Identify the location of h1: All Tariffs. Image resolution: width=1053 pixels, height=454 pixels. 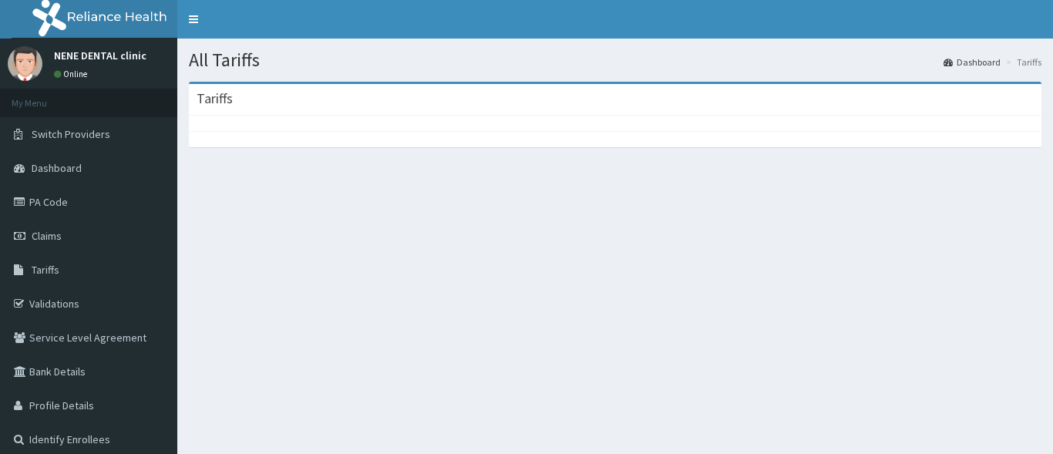
(615, 60).